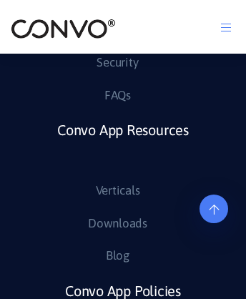 The height and width of the screenshot is (299, 246). I want to click on img: logo_2.png, so click(63, 29).